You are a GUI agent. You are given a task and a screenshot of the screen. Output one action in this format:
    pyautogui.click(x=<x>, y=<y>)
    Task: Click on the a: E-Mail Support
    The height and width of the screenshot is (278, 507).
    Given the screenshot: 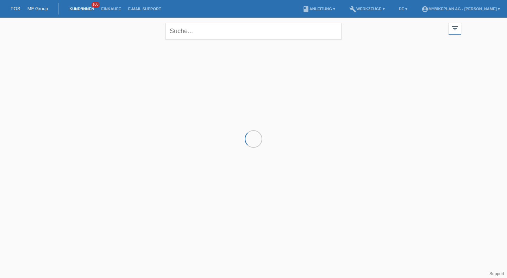 What is the action you would take?
    pyautogui.click(x=145, y=9)
    